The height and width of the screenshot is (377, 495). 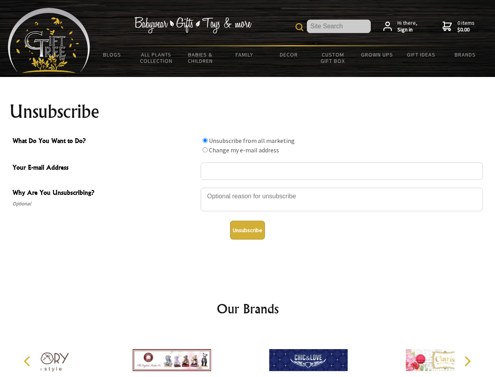 What do you see at coordinates (466, 26) in the screenshot?
I see `span: 0 items` at bounding box center [466, 26].